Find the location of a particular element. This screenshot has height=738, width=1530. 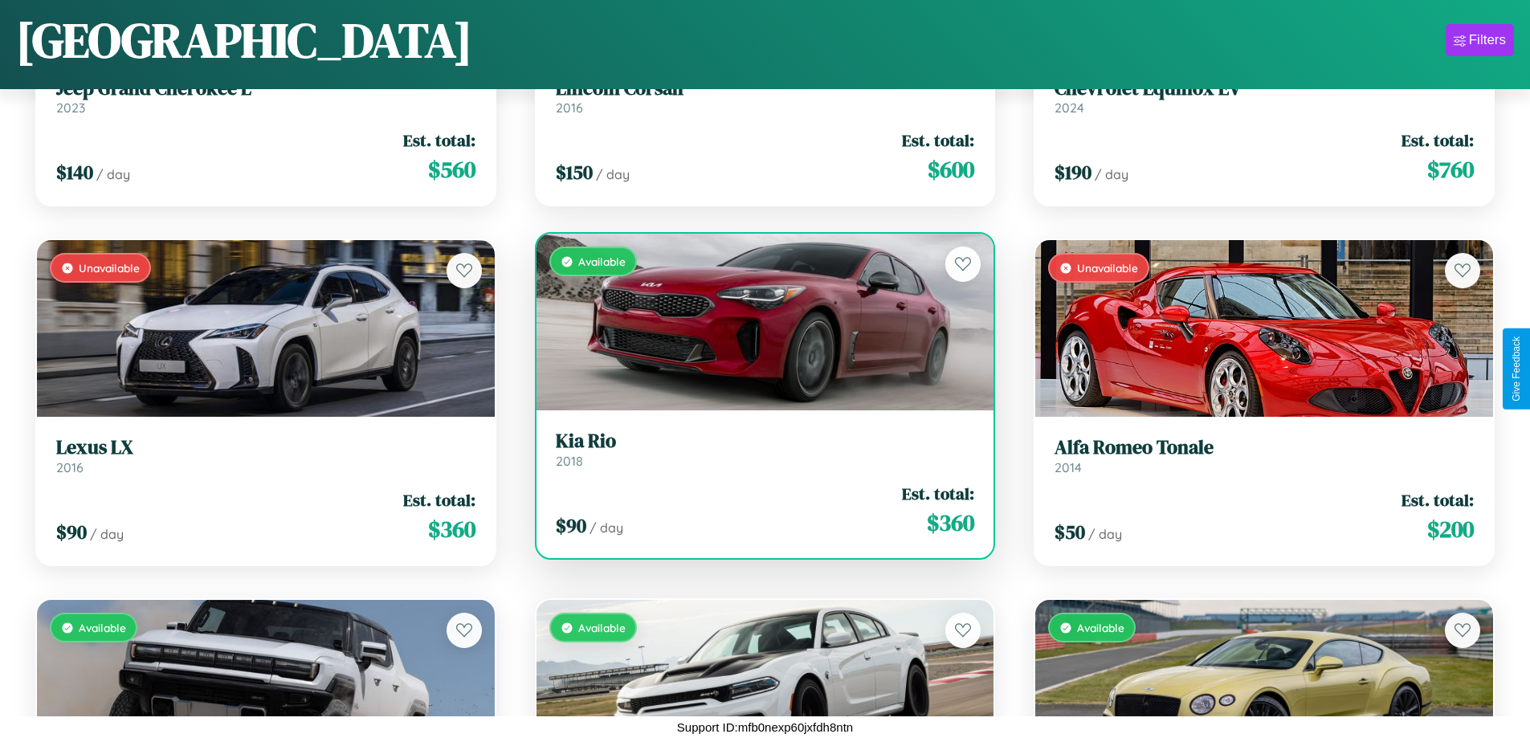

span: $ 560 is located at coordinates (451, 169).